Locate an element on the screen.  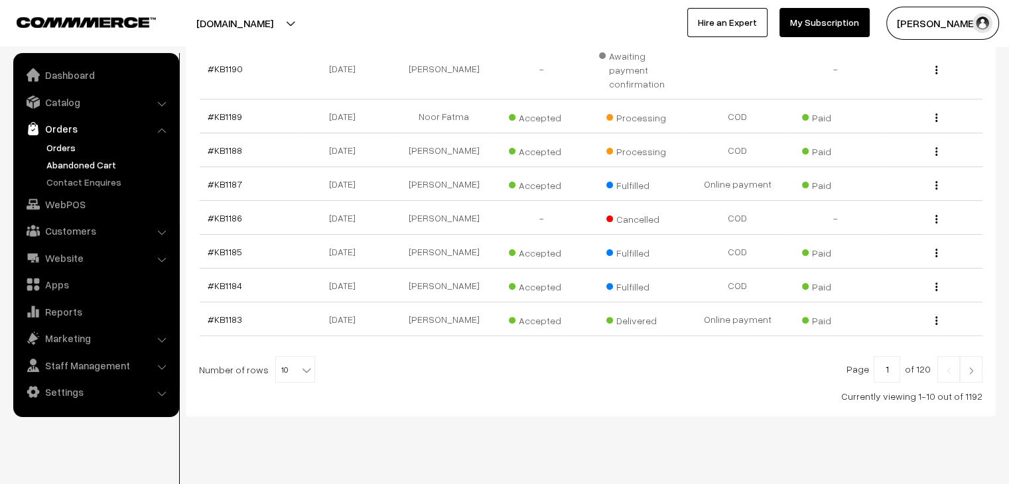
a: Marketing is located at coordinates (95, 338).